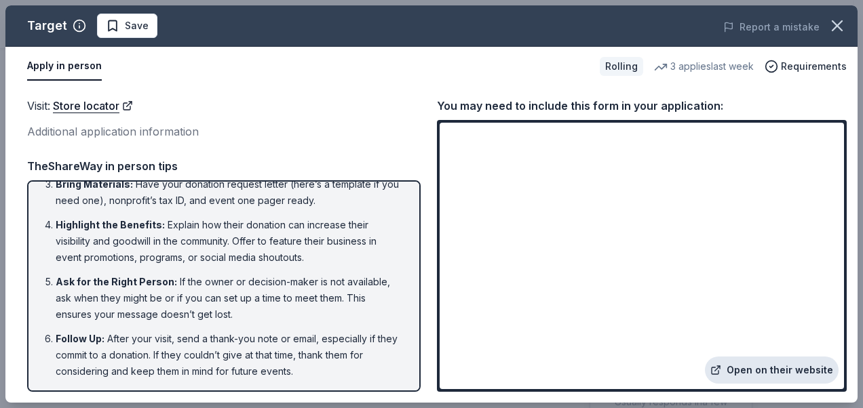 This screenshot has height=408, width=863. Describe the element at coordinates (80, 339) in the screenshot. I see `span: Follow Up :` at that location.